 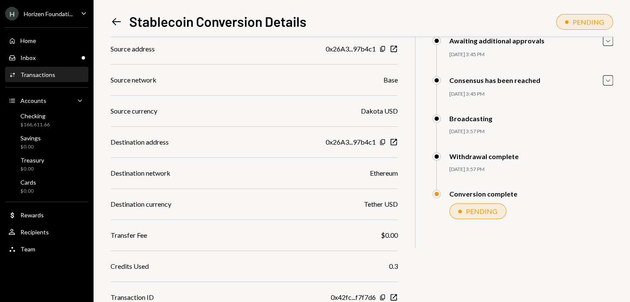 What do you see at coordinates (47, 40) in the screenshot?
I see `a: Home` at bounding box center [47, 40].